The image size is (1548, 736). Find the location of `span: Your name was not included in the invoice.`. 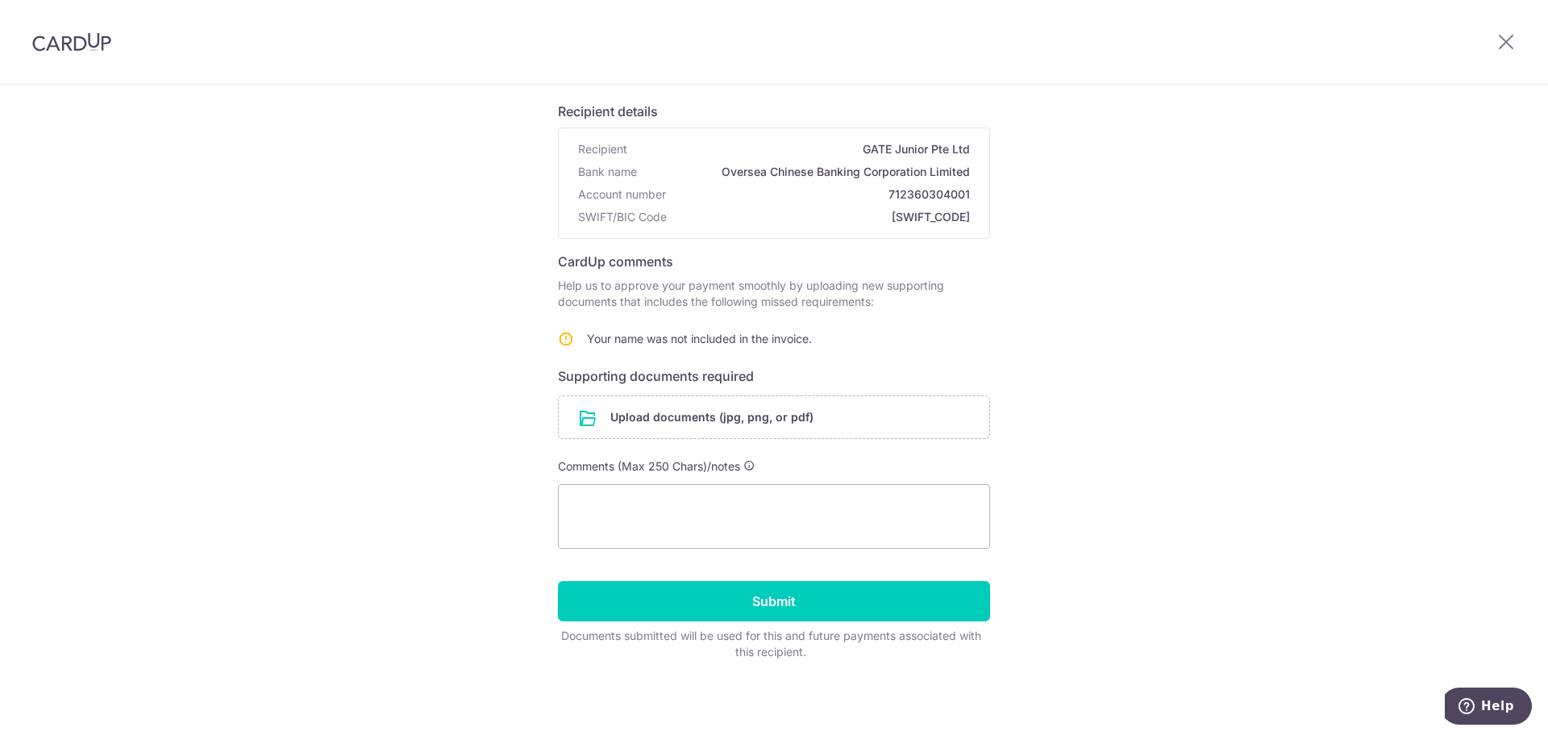

span: Your name was not included in the invoice. is located at coordinates (699, 338).